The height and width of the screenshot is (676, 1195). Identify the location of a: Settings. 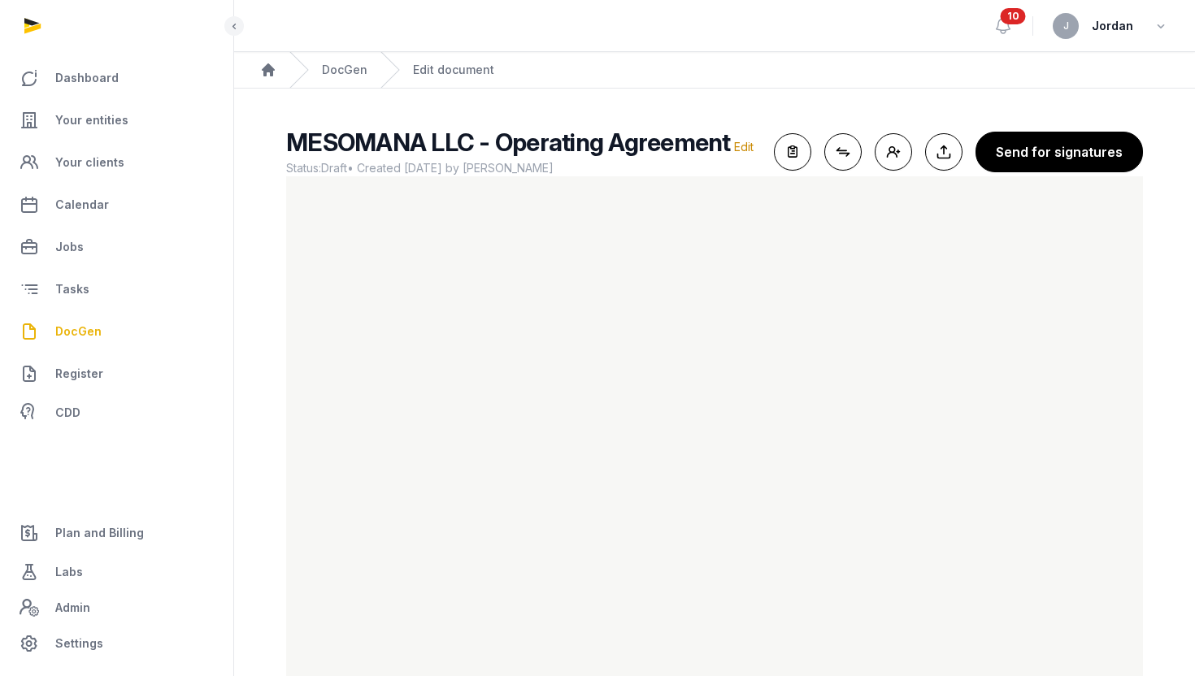
(116, 644).